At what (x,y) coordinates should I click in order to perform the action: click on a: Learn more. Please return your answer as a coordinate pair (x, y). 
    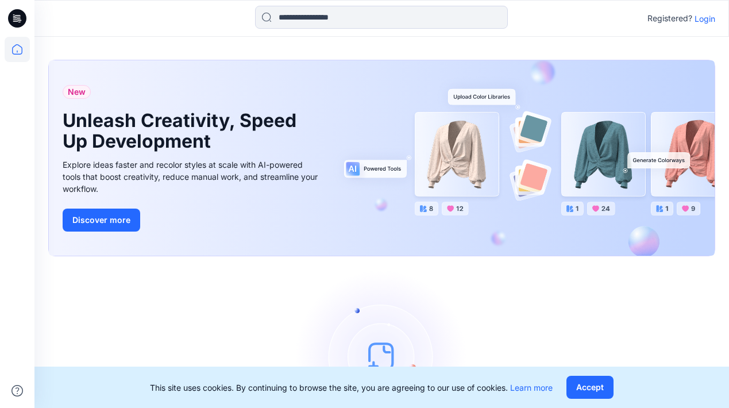
    Looking at the image, I should click on (532, 387).